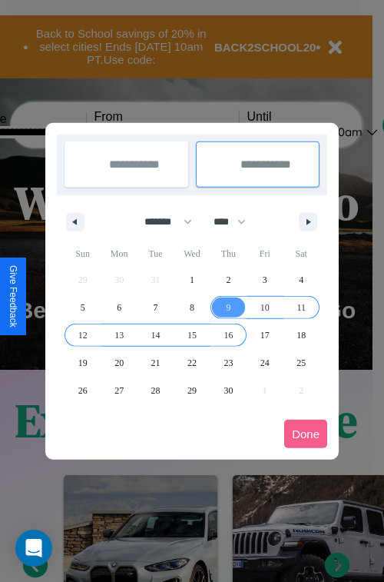 This screenshot has width=384, height=582. What do you see at coordinates (264, 335) in the screenshot?
I see `button: 17` at bounding box center [264, 335].